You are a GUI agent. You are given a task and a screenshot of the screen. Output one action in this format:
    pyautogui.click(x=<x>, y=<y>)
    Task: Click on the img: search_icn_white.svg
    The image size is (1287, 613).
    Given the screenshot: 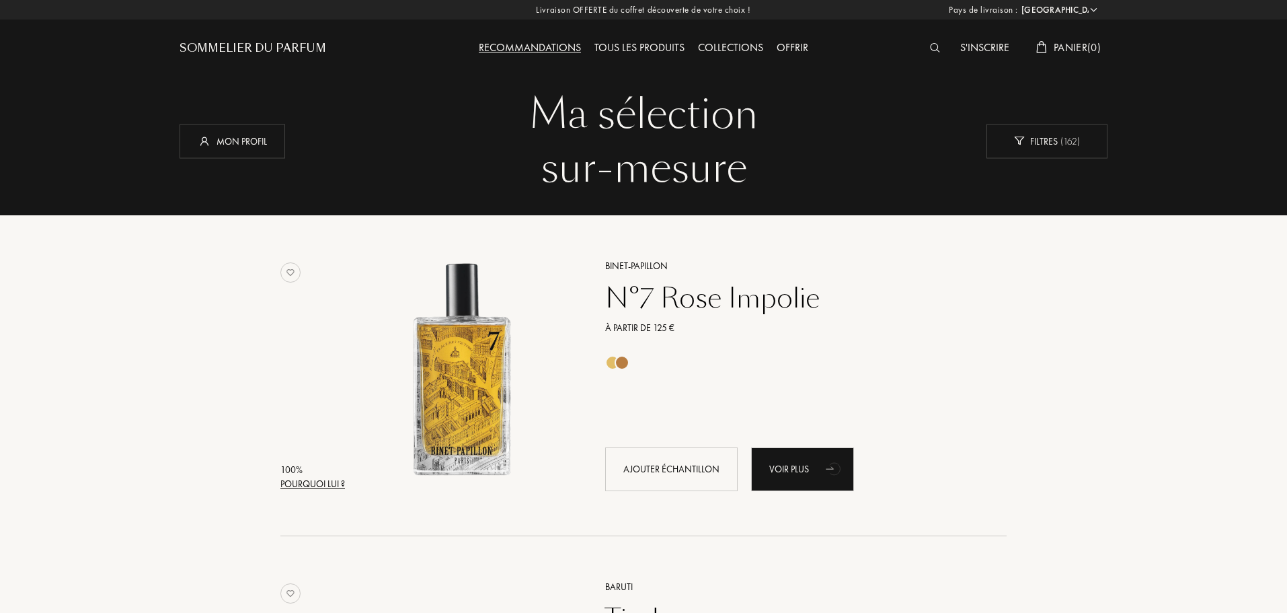 What is the action you would take?
    pyautogui.click(x=935, y=48)
    